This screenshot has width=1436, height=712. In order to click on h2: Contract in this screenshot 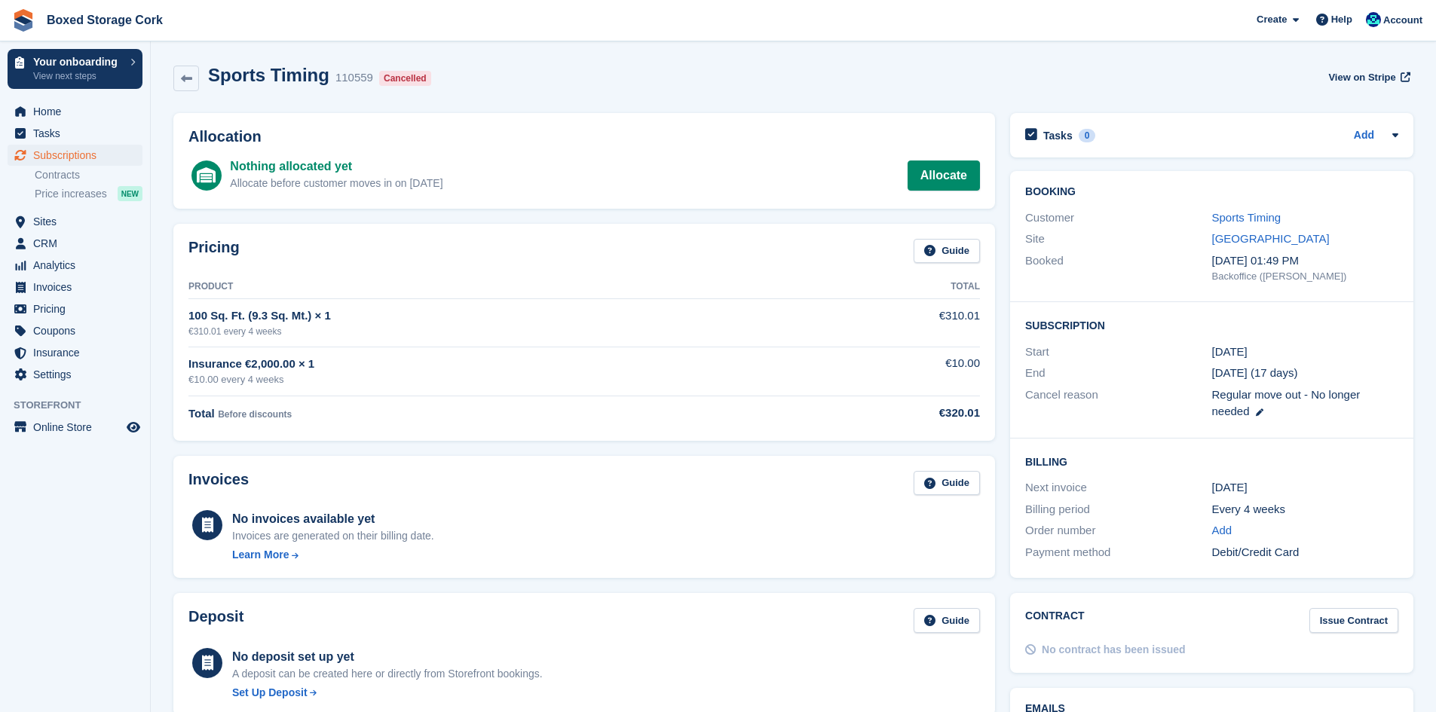, I will do `click(1055, 621)`.